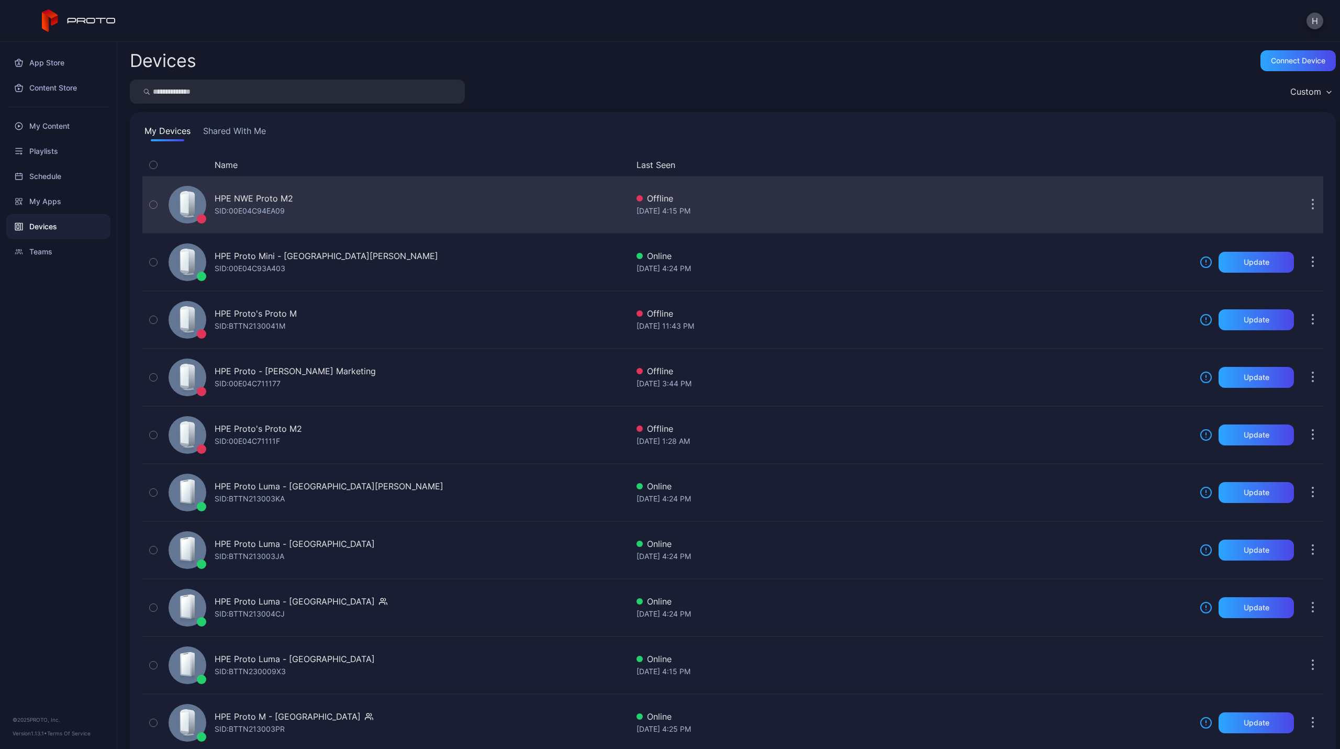 The width and height of the screenshot is (1340, 749). I want to click on div: HPE Proto's Proto M2, so click(258, 429).